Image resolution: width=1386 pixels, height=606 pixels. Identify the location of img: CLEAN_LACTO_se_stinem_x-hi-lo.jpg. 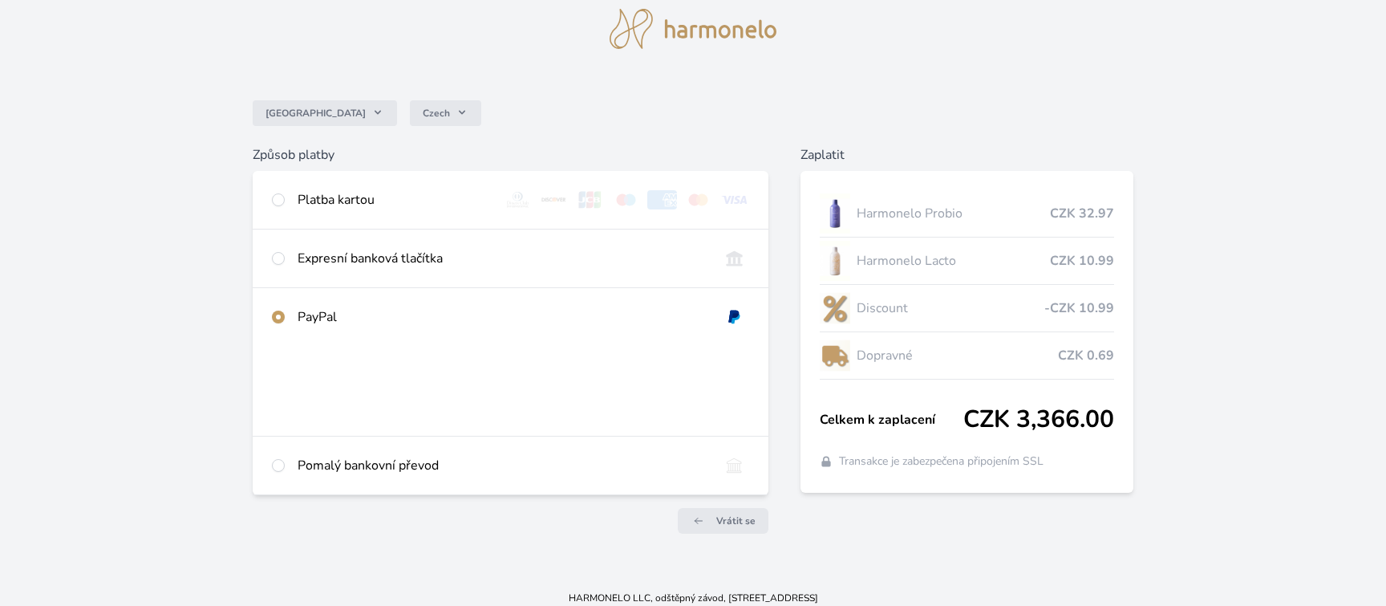
(835, 261).